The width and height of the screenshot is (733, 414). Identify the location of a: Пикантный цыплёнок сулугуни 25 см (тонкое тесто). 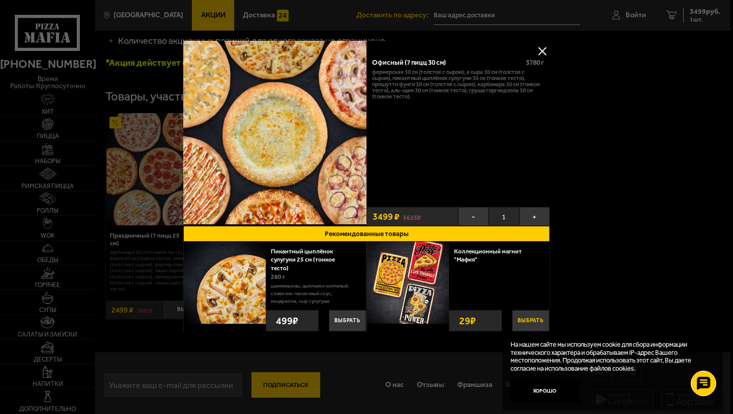
(303, 259).